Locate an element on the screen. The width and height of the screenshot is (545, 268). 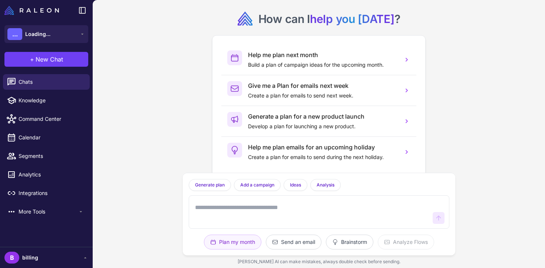
span: Add a campaign is located at coordinates (257, 185).